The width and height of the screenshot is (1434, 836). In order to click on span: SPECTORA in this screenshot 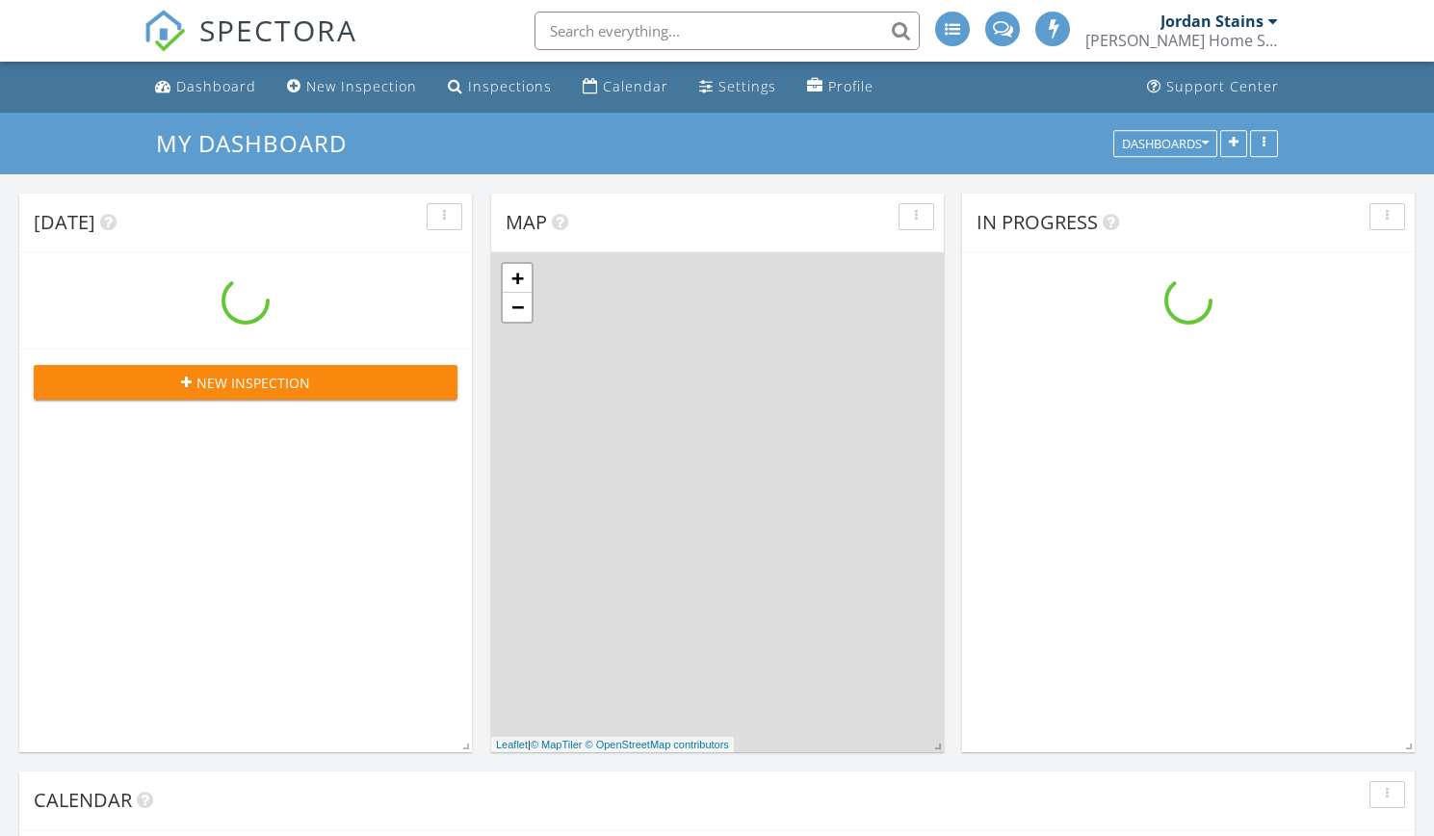, I will do `click(278, 30)`.